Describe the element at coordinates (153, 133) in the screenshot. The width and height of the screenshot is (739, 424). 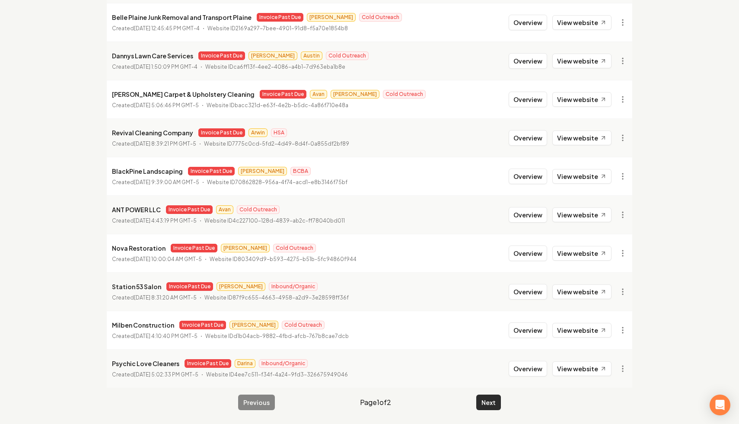
I see `p: Revival Cleaning Company` at that location.